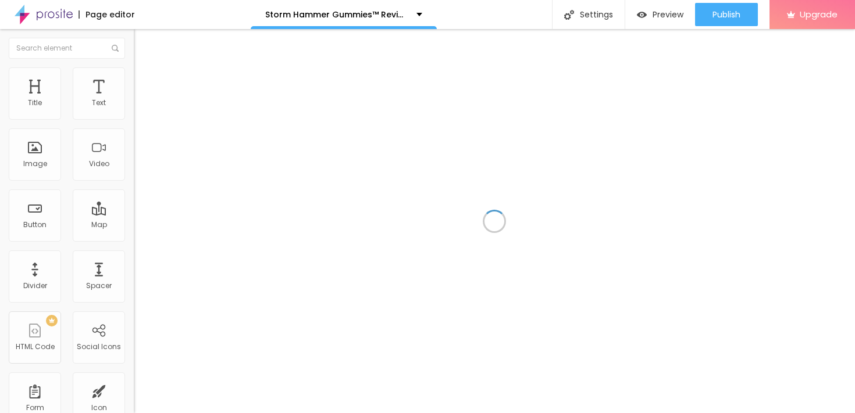 Image resolution: width=855 pixels, height=413 pixels. Describe the element at coordinates (35, 103) in the screenshot. I see `div: Title` at that location.